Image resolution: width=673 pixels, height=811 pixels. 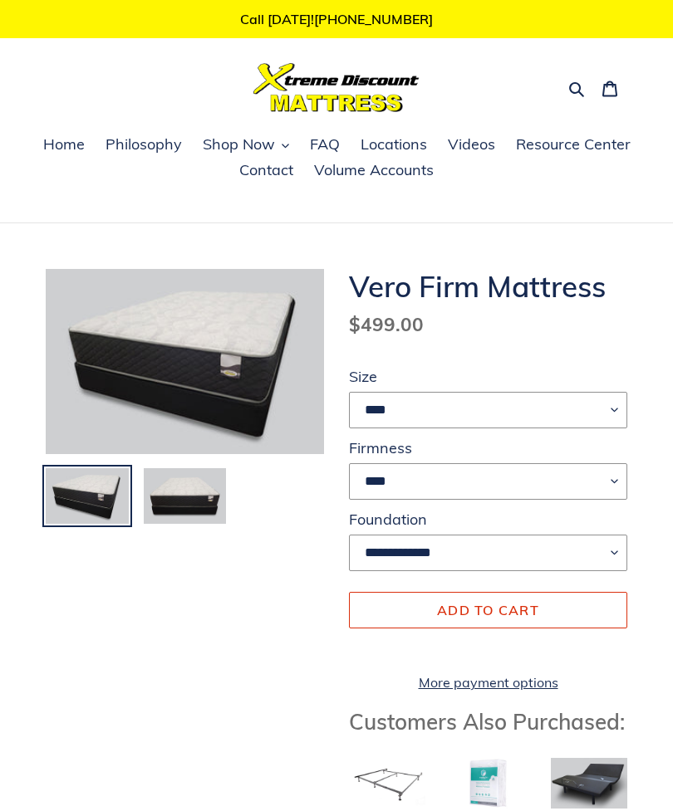 I want to click on a: Videos, so click(x=471, y=145).